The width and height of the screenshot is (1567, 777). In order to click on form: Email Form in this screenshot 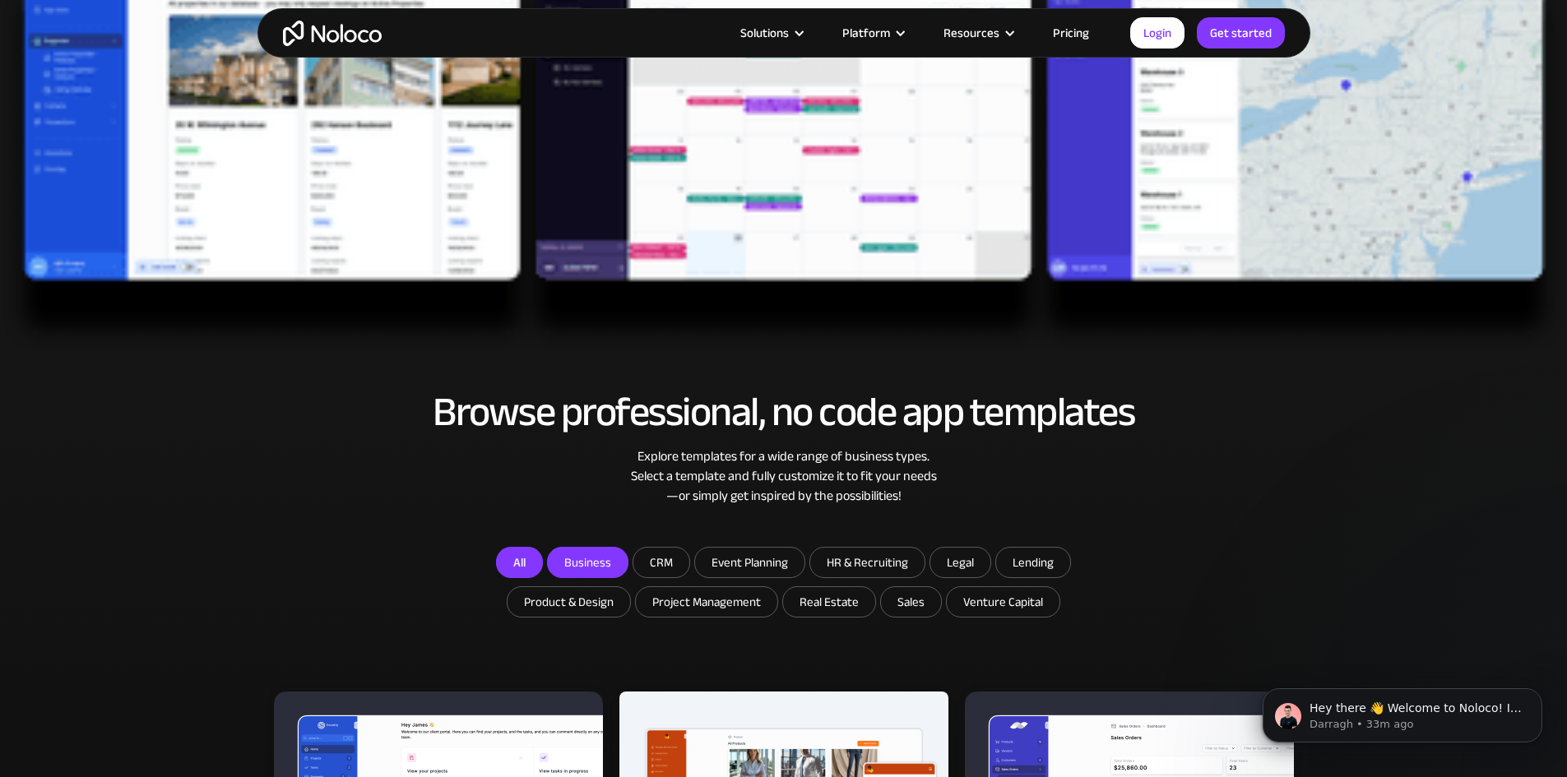, I will do `click(784, 584)`.